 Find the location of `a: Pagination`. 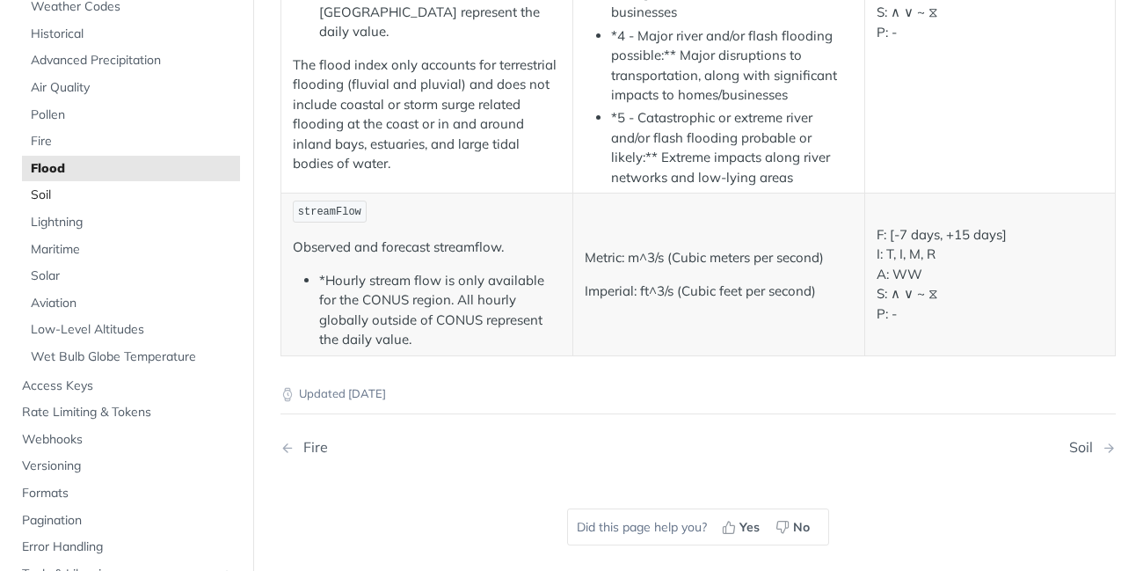

a: Pagination is located at coordinates (127, 521).